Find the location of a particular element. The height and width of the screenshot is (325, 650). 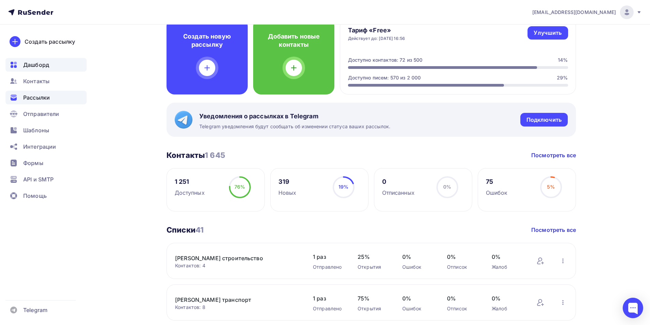

div: 29% is located at coordinates (562, 78).